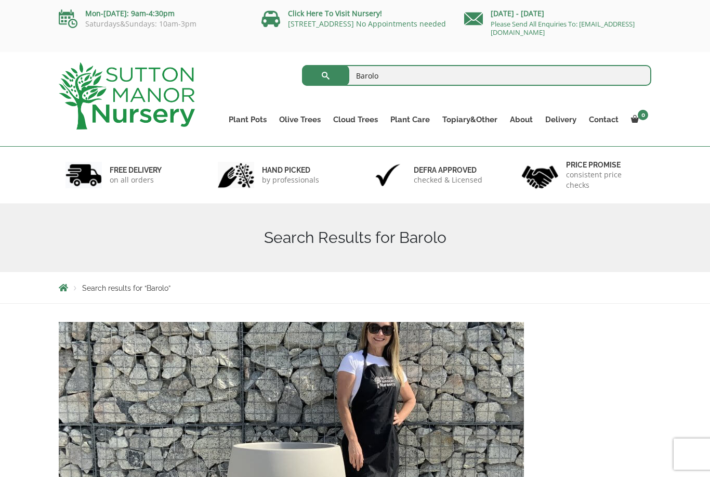 This screenshot has height=477, width=710. I want to click on p: consistent price checks, so click(605, 180).